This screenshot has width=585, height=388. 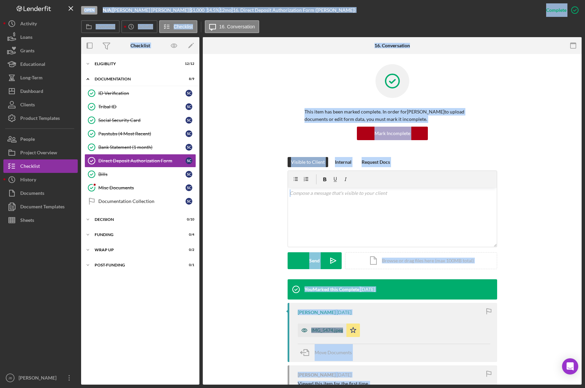 What do you see at coordinates (136, 79) in the screenshot?
I see `div: Documentation` at bounding box center [136, 79].